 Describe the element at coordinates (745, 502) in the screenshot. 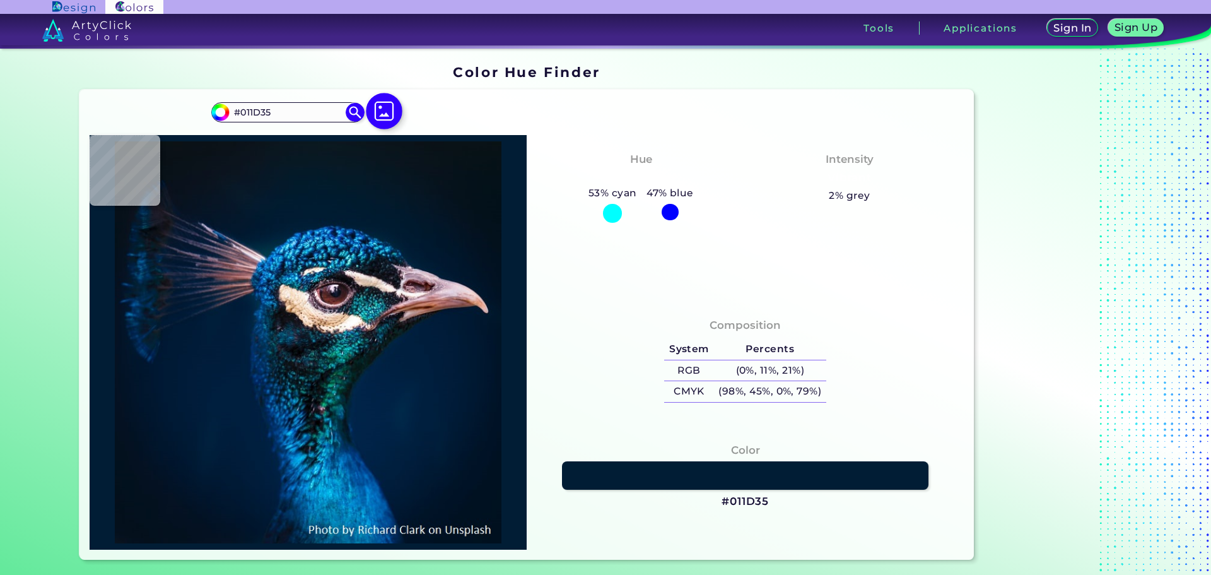

I see `h3: #011D35` at that location.